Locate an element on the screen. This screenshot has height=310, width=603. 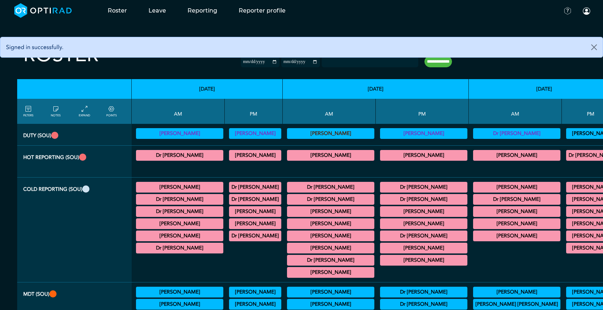
div: General MRI 09:00 - 11:00 is located at coordinates (180, 187).